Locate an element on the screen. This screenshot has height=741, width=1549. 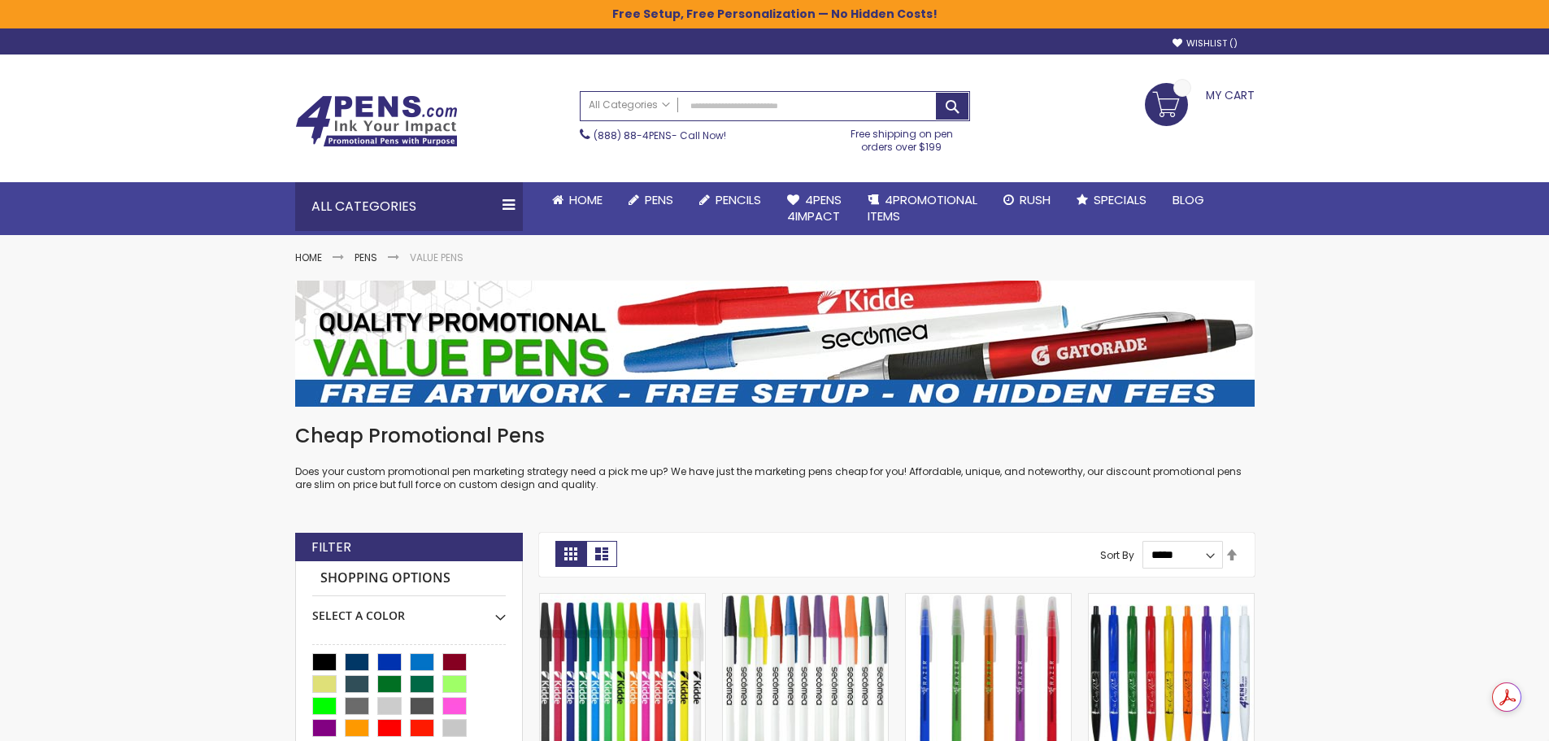
a: Belfast Value Stick Pen is located at coordinates (805, 599).